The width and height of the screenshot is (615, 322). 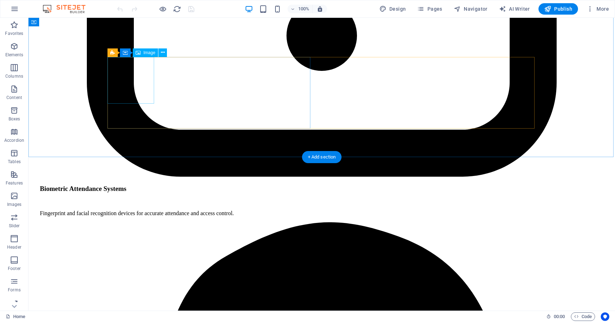 What do you see at coordinates (555, 316) in the screenshot?
I see `h6: Session time` at bounding box center [555, 316].